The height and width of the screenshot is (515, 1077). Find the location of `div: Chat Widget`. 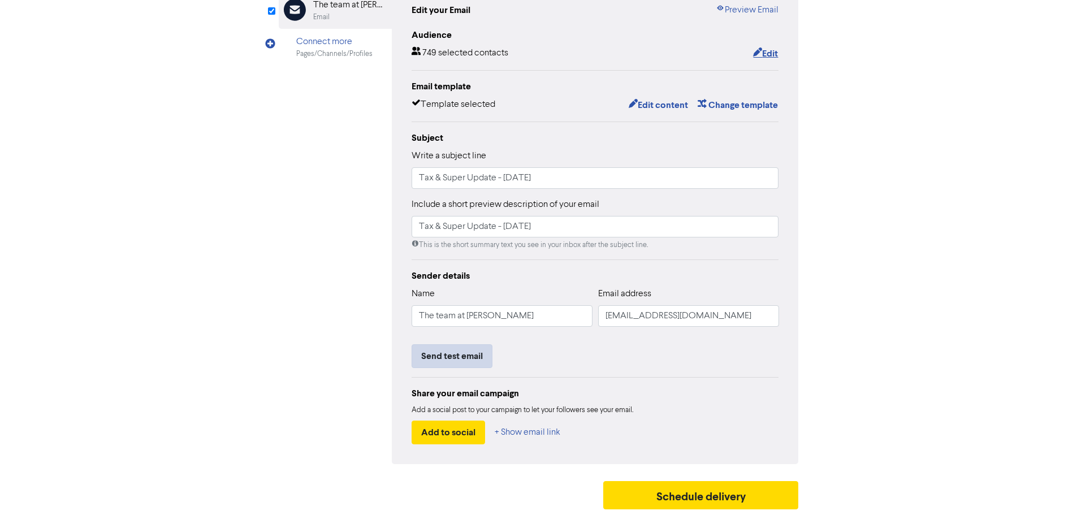

div: Chat Widget is located at coordinates (1048, 488).